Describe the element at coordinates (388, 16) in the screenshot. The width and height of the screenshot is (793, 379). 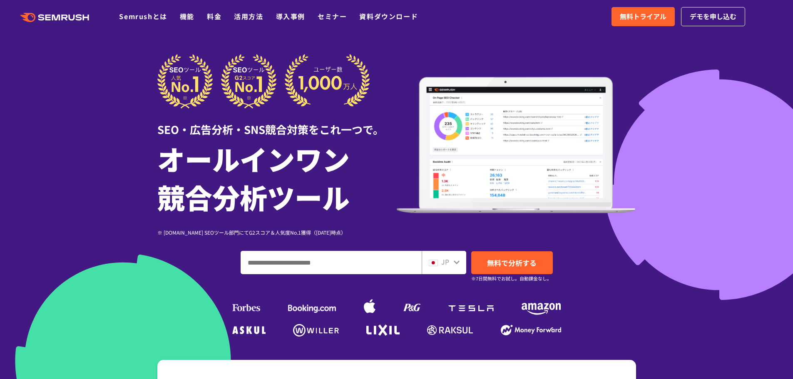
I see `a: 資料ダウンロード` at that location.